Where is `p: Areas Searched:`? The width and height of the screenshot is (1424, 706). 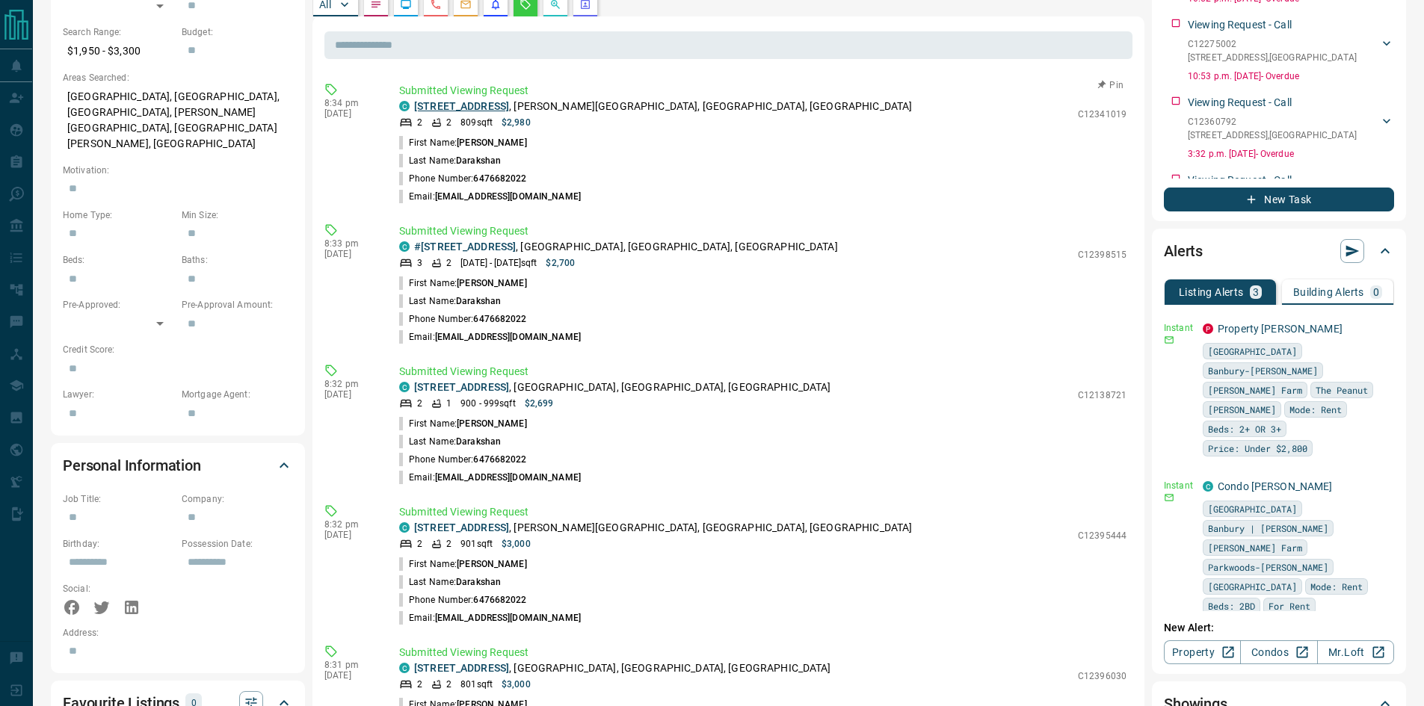
p: Areas Searched: is located at coordinates (178, 78).